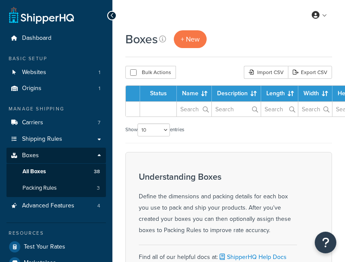 The image size is (345, 262). I want to click on span: Dashboard, so click(37, 38).